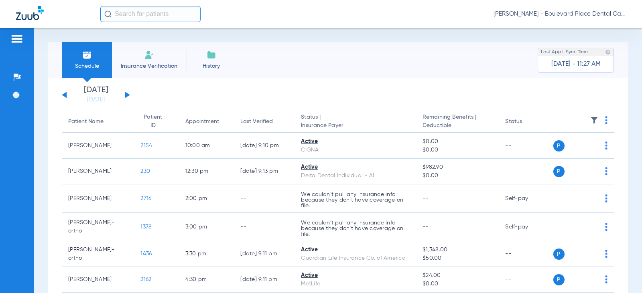 Image resolution: width=642 pixels, height=293 pixels. What do you see at coordinates (149, 55) in the screenshot?
I see `img: Manual Insurance Verification` at bounding box center [149, 55].